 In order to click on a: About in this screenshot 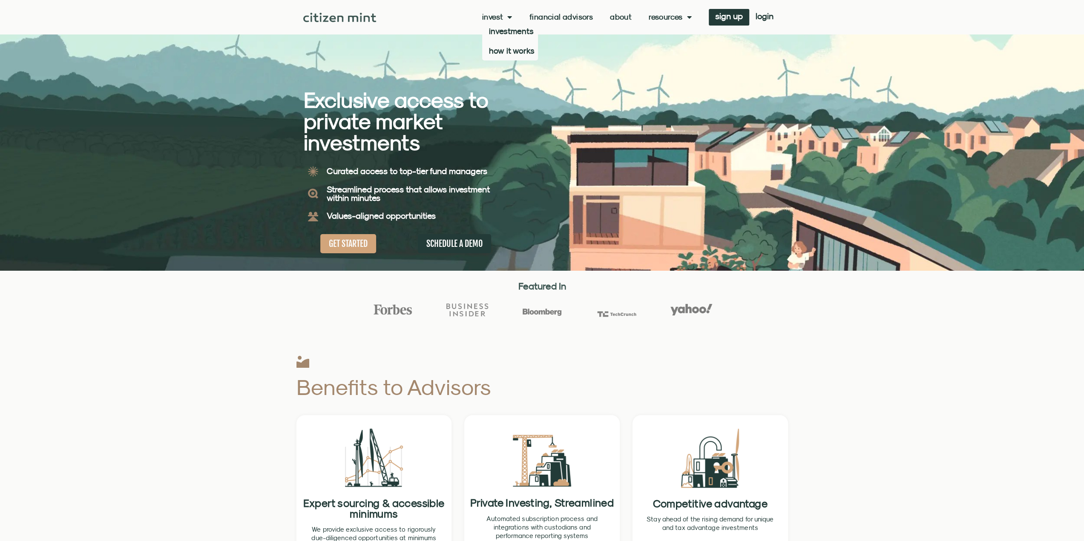, I will do `click(620, 17)`.